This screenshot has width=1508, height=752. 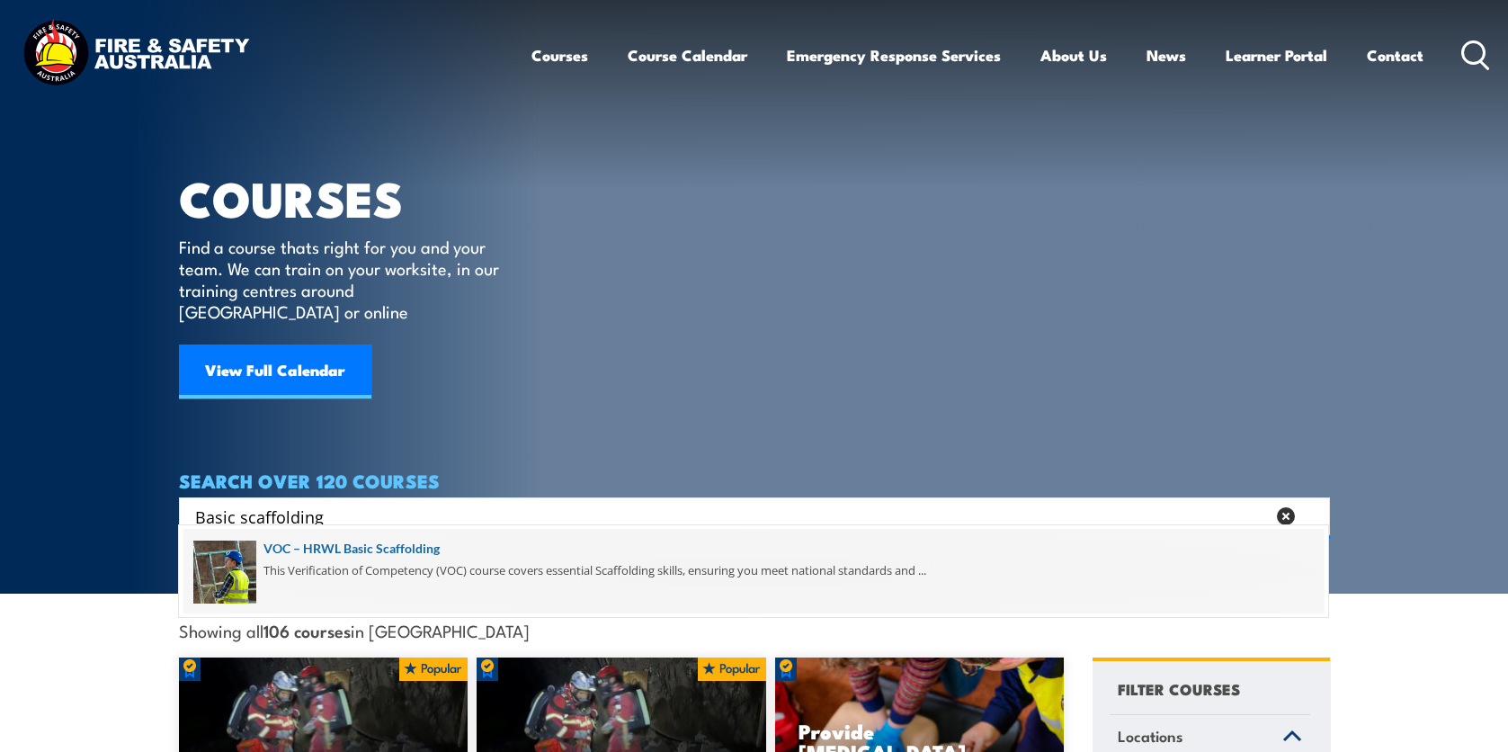 What do you see at coordinates (730, 516) in the screenshot?
I see `input: Search input` at bounding box center [730, 516].